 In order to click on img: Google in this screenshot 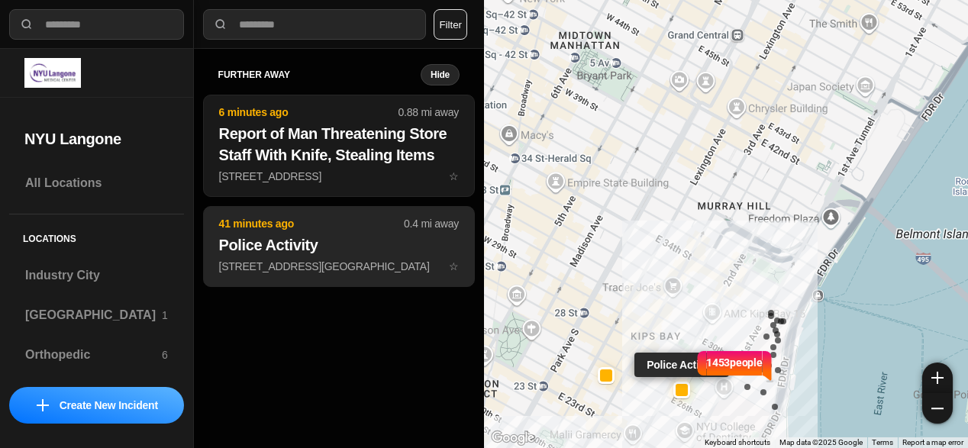, I will do `click(513, 438)`.